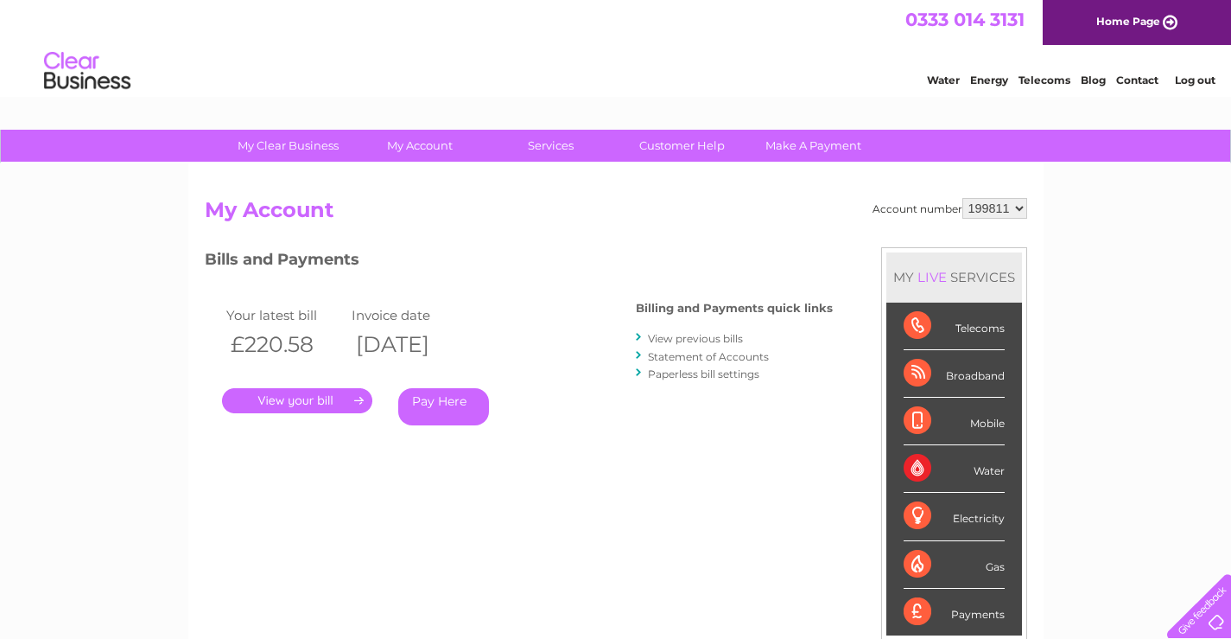  What do you see at coordinates (1045, 79) in the screenshot?
I see `a: Telecoms` at bounding box center [1045, 79].